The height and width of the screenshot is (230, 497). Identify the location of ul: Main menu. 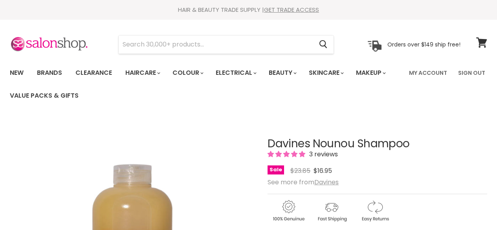
(204, 84).